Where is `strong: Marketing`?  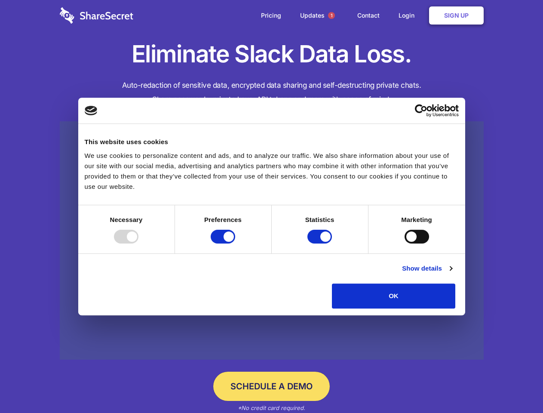
strong: Marketing is located at coordinates (416, 219).